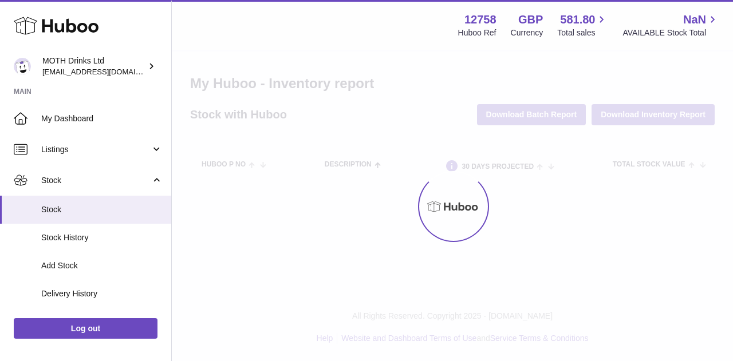 This screenshot has height=361, width=733. Describe the element at coordinates (670, 33) in the screenshot. I see `span: AVAILABLE Stock Total` at that location.